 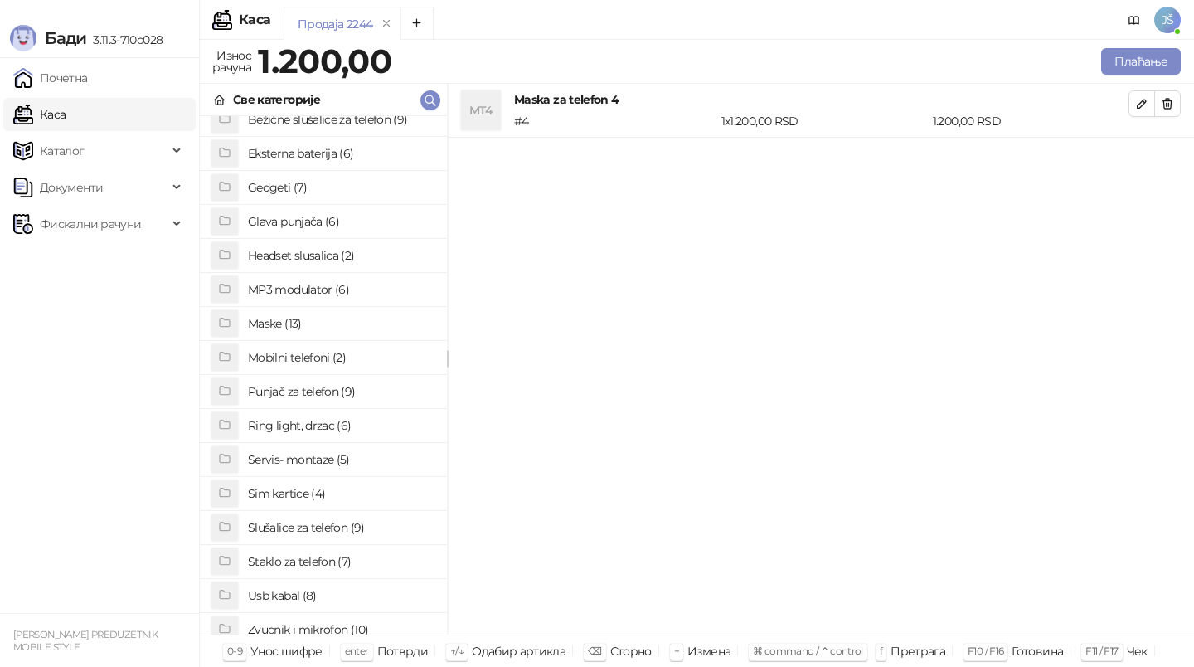 What do you see at coordinates (341, 221) in the screenshot?
I see `h4: Glava punjača (6)` at bounding box center [341, 221].